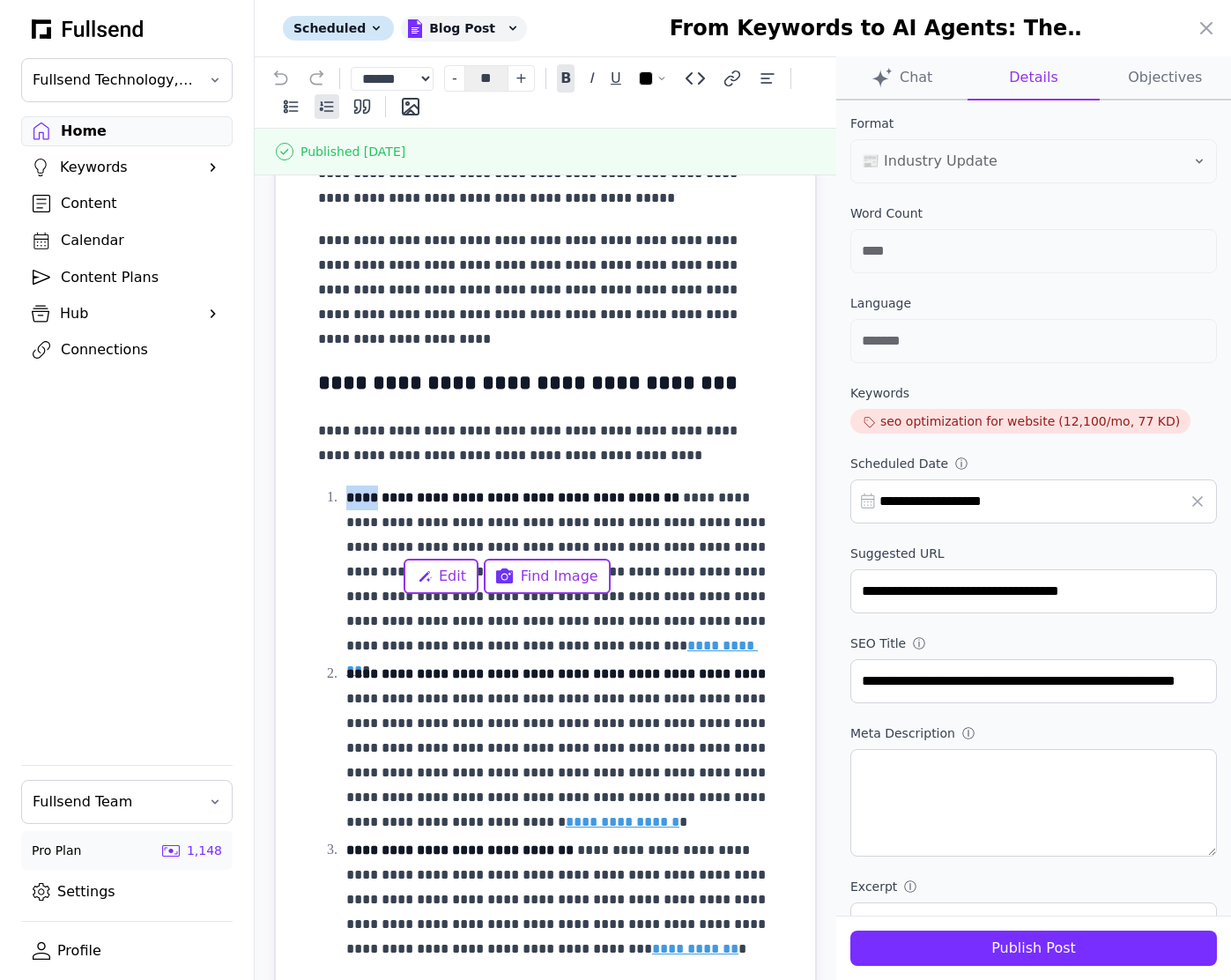  I want to click on button: Find Image, so click(547, 577).